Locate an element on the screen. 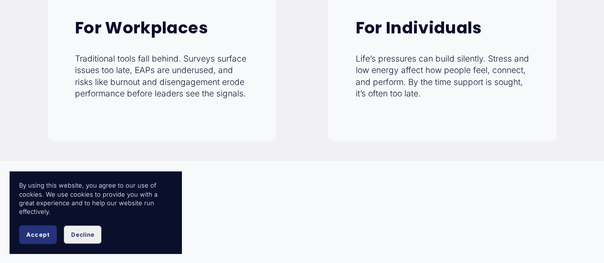 Image resolution: width=604 pixels, height=263 pixels. span: Decline is located at coordinates (83, 234).